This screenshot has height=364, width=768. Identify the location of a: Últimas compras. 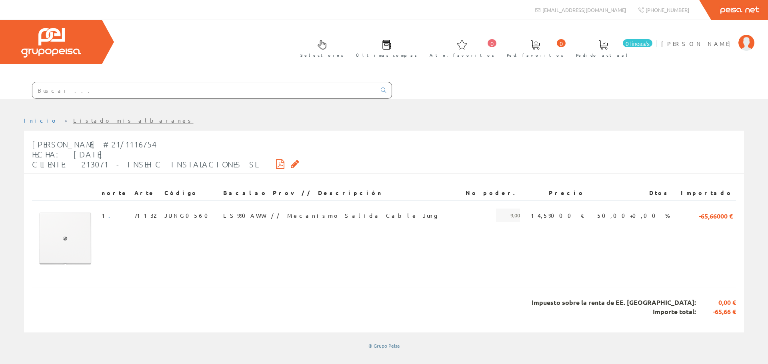
(384, 48).